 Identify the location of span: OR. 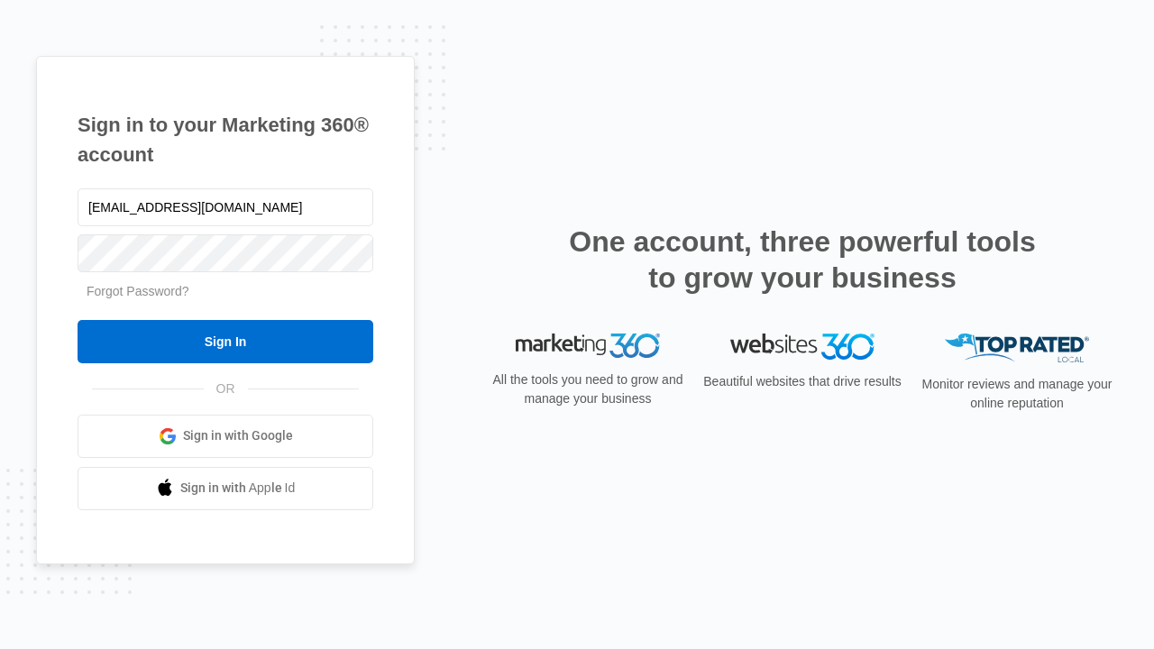
(225, 389).